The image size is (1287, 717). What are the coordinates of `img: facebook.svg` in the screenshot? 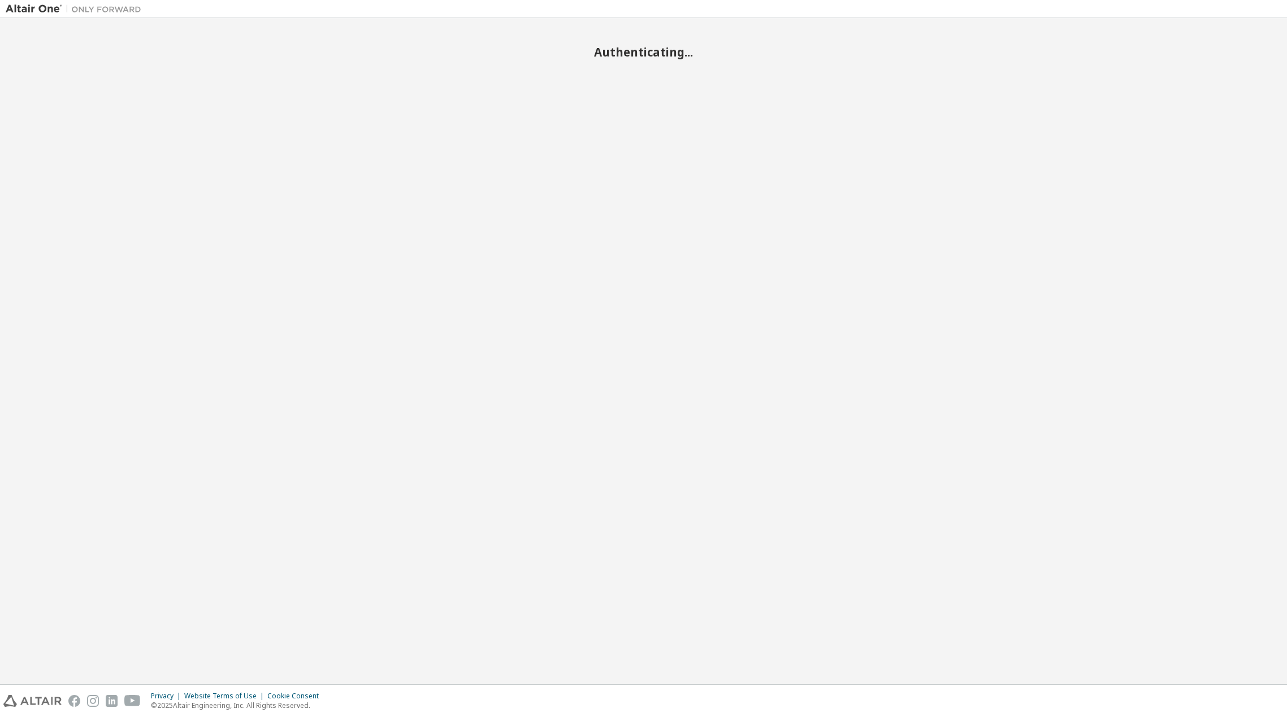 It's located at (74, 701).